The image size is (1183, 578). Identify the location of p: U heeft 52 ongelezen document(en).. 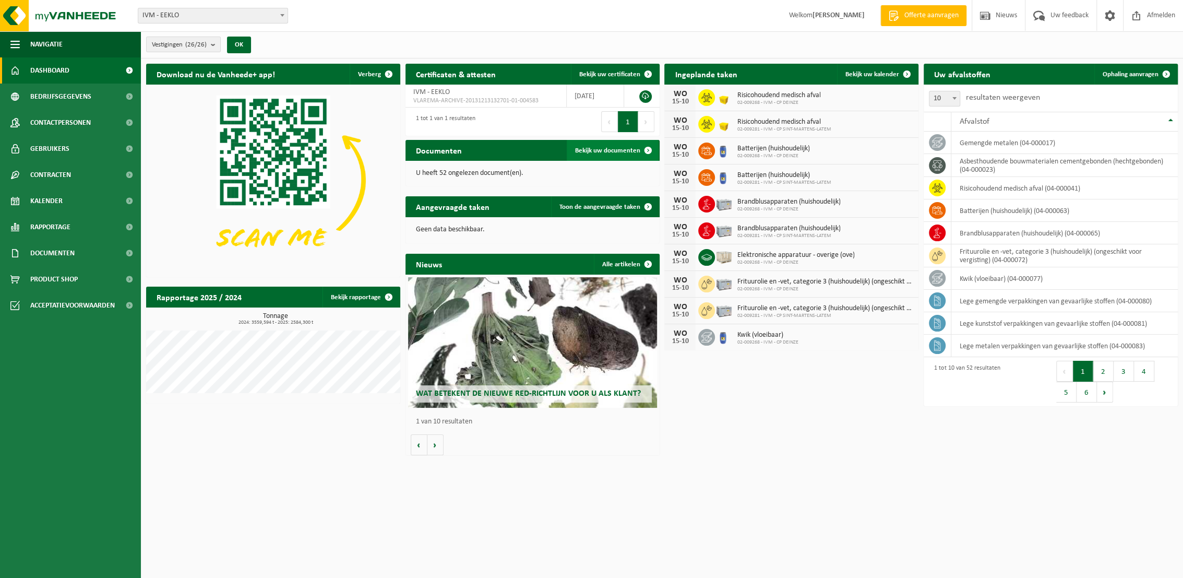
(532, 173).